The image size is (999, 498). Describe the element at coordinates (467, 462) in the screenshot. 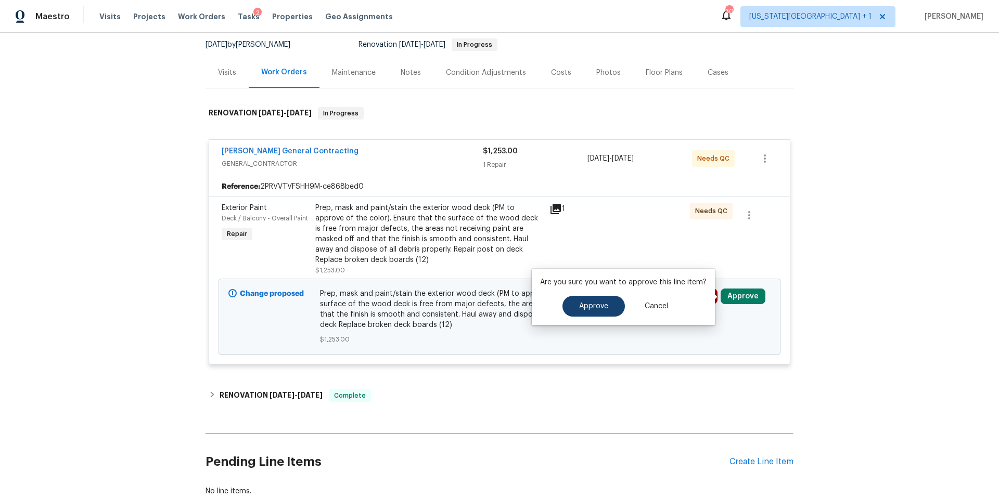

I see `h2: Pending Line Items` at that location.